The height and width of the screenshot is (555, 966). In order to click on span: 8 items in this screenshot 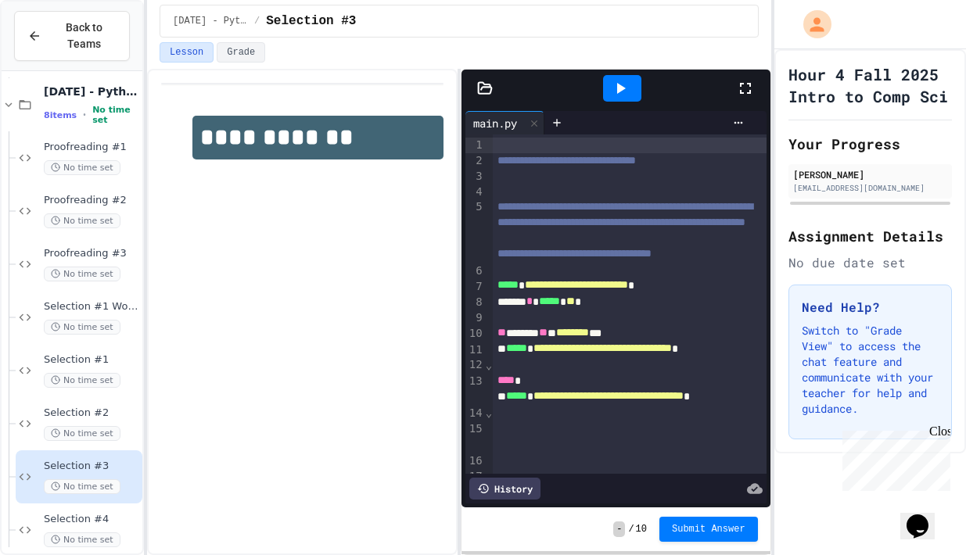, I will do `click(60, 115)`.